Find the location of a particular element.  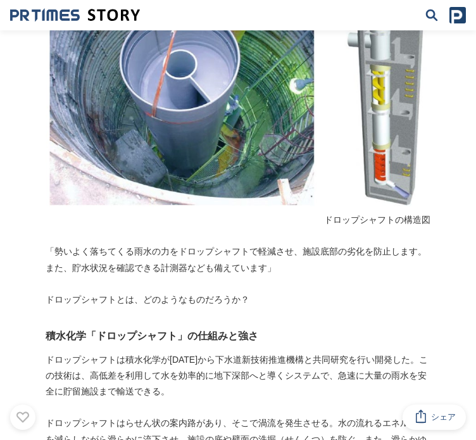

p: ドロップシャフトとは、どのようなものだろうか？ is located at coordinates (238, 299).